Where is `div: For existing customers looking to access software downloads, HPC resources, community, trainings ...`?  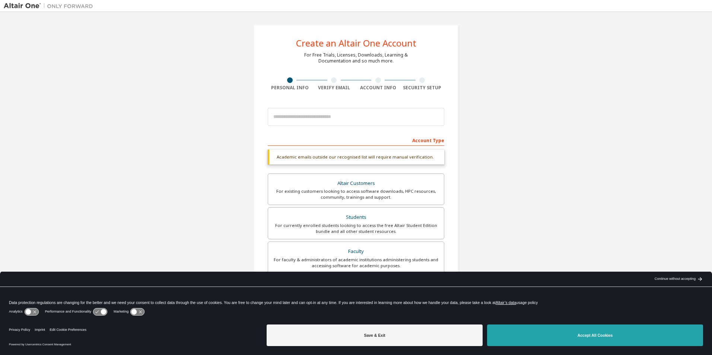
div: For existing customers looking to access software downloads, HPC resources, community, trainings ... is located at coordinates (356, 194).